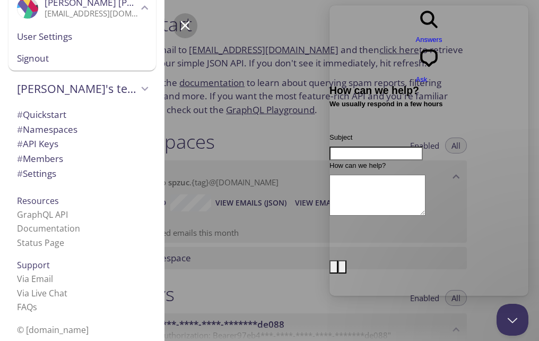 This screenshot has width=539, height=341. I want to click on div: Namespaces, so click(82, 129).